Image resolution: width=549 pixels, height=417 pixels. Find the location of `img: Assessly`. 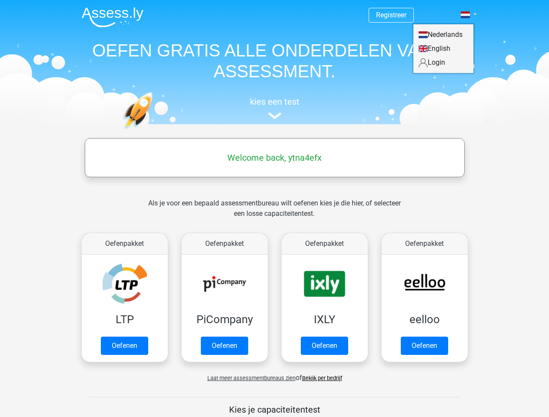

img: Assessly is located at coordinates (112, 17).